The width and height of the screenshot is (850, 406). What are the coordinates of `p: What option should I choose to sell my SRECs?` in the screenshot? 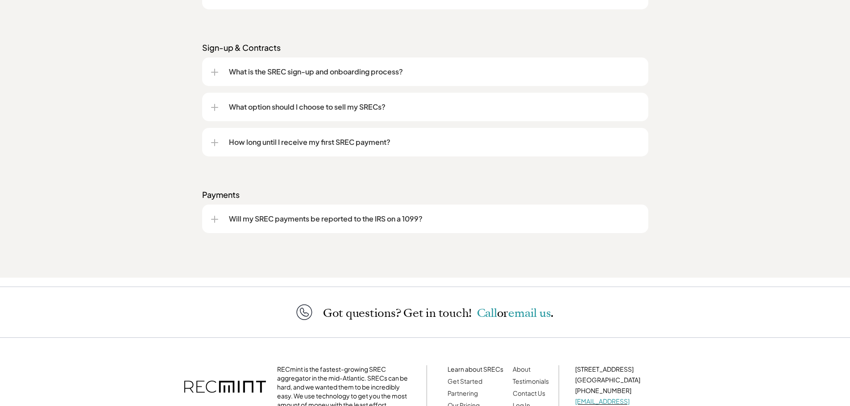 It's located at (434, 107).